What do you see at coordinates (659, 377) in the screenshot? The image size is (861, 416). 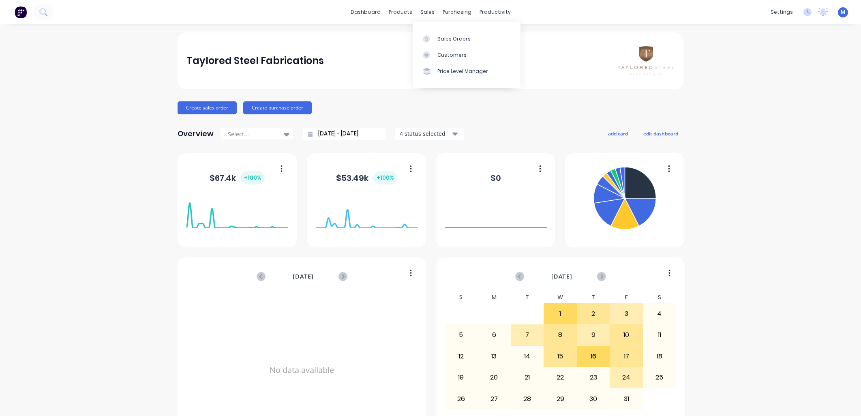 I see `div: 25` at bounding box center [659, 377].